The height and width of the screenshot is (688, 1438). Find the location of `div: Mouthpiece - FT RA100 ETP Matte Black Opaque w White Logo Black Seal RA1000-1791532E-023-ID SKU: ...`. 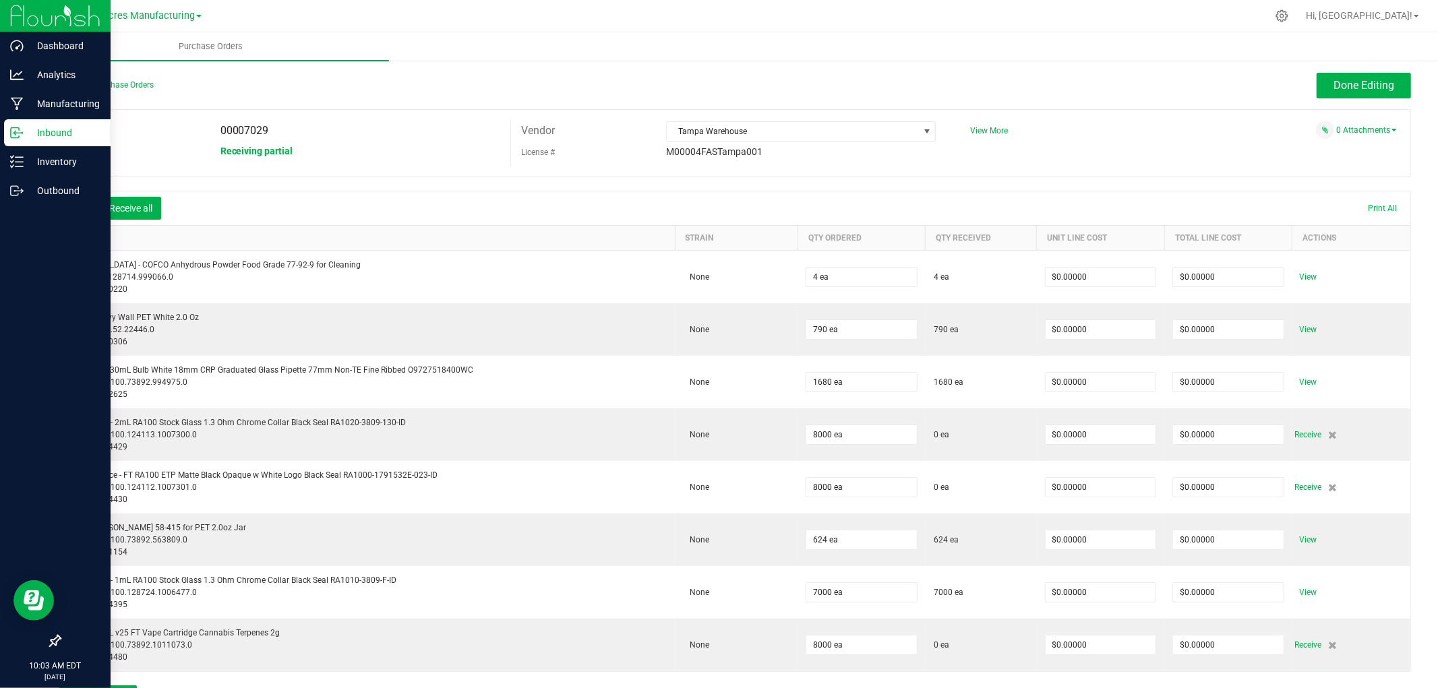

div: Mouthpiece - FT RA100 ETP Matte Black Opaque w White Logo Black Seal RA1000-1791532E-023-ID SKU: ... is located at coordinates (368, 487).